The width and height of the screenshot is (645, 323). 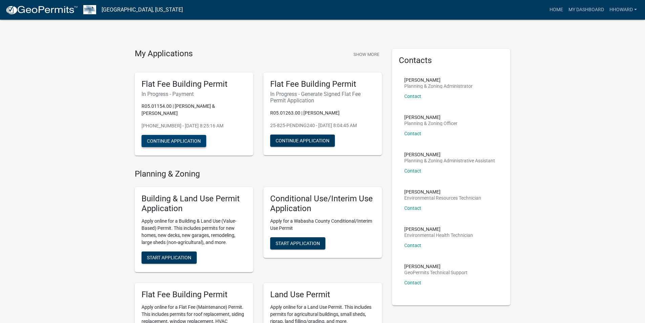 I want to click on h6: In Progress - Generate Signed Flat Fee Permit Application, so click(x=323, y=97).